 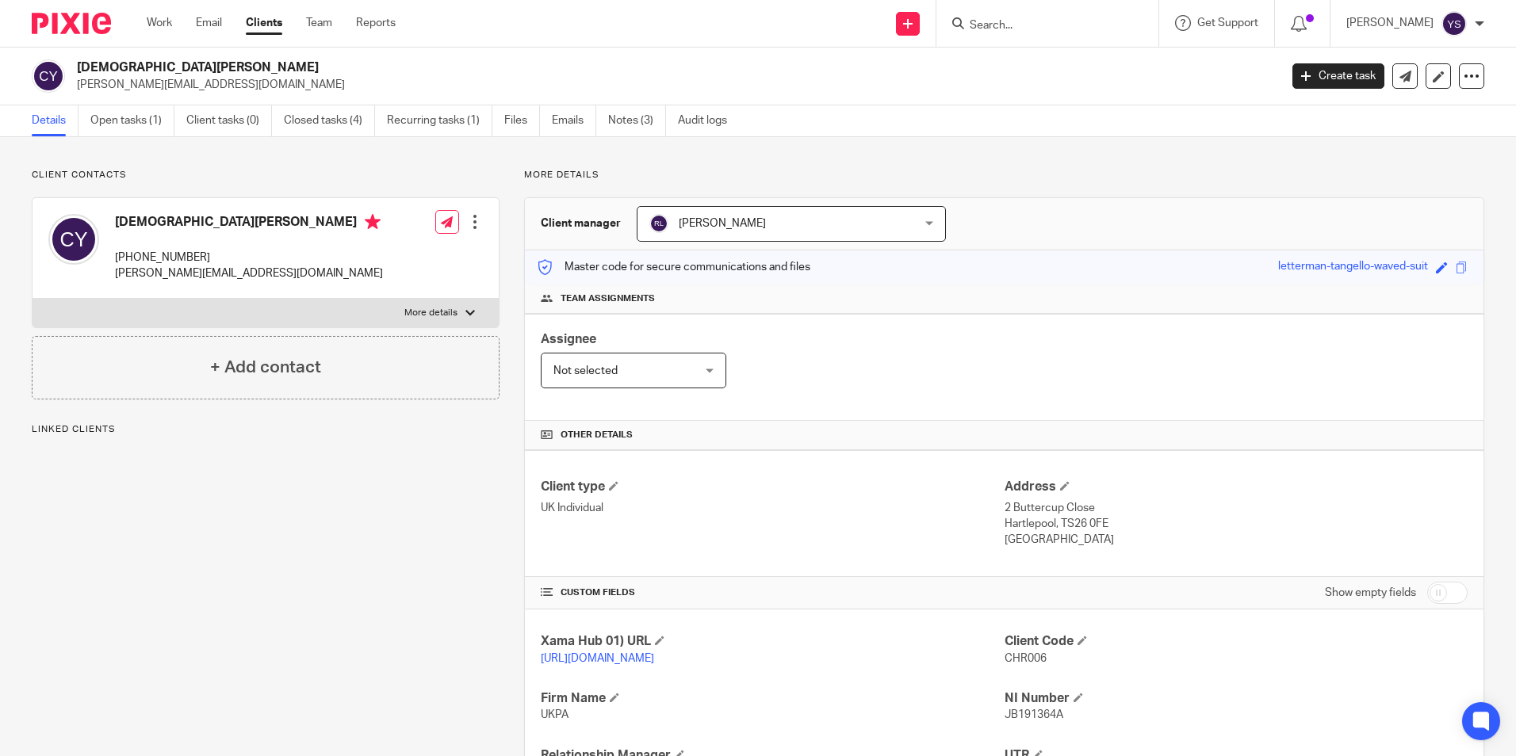 I want to click on a: Work, so click(x=159, y=23).